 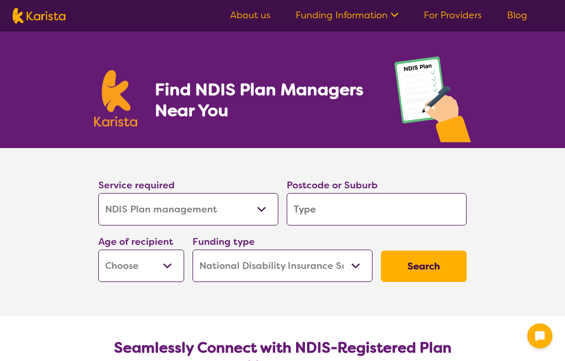 What do you see at coordinates (250, 15) in the screenshot?
I see `a: About us` at bounding box center [250, 15].